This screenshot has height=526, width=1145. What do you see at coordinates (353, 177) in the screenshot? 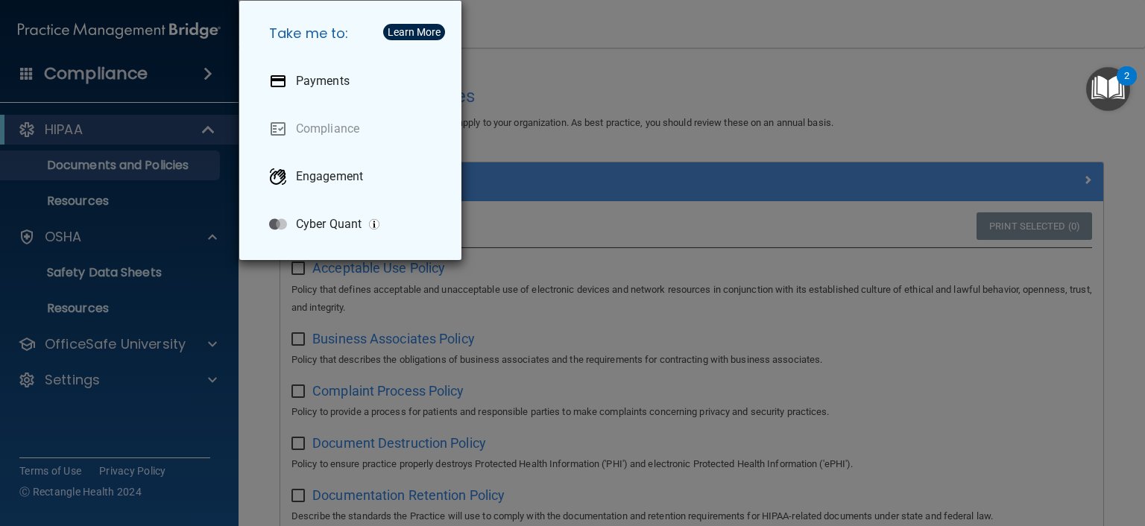
I see `a: Engagement` at bounding box center [353, 177].